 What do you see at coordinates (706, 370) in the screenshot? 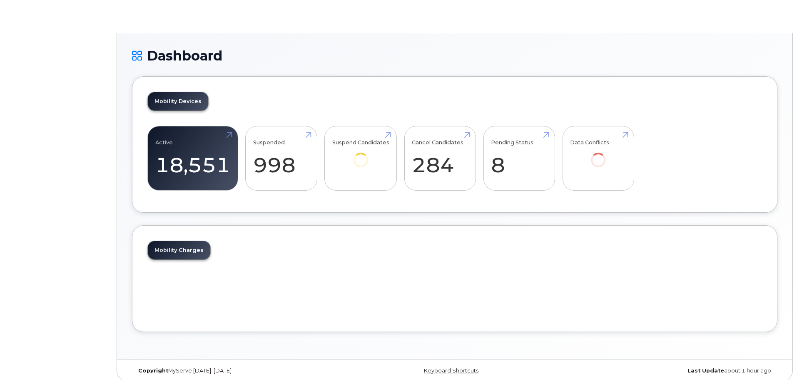
I see `strong: Last Update` at bounding box center [706, 370].